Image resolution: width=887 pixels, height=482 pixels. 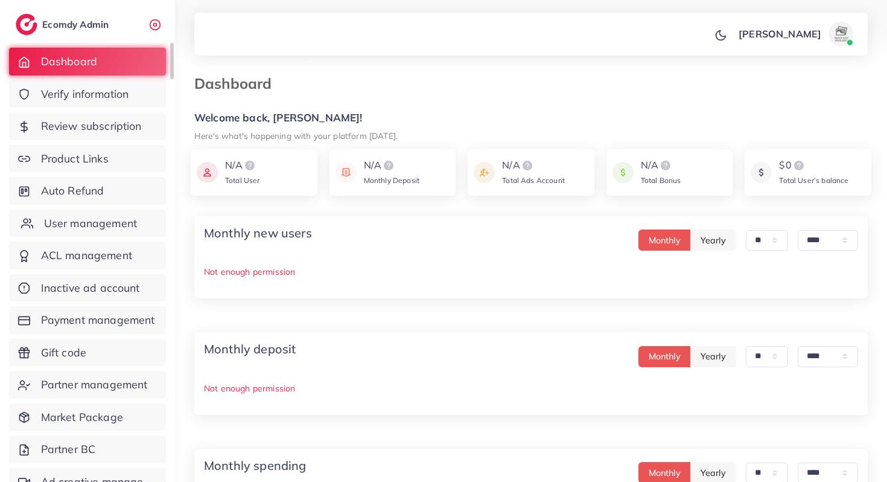 What do you see at coordinates (88, 417) in the screenshot?
I see `a: Market Package` at bounding box center [88, 417].